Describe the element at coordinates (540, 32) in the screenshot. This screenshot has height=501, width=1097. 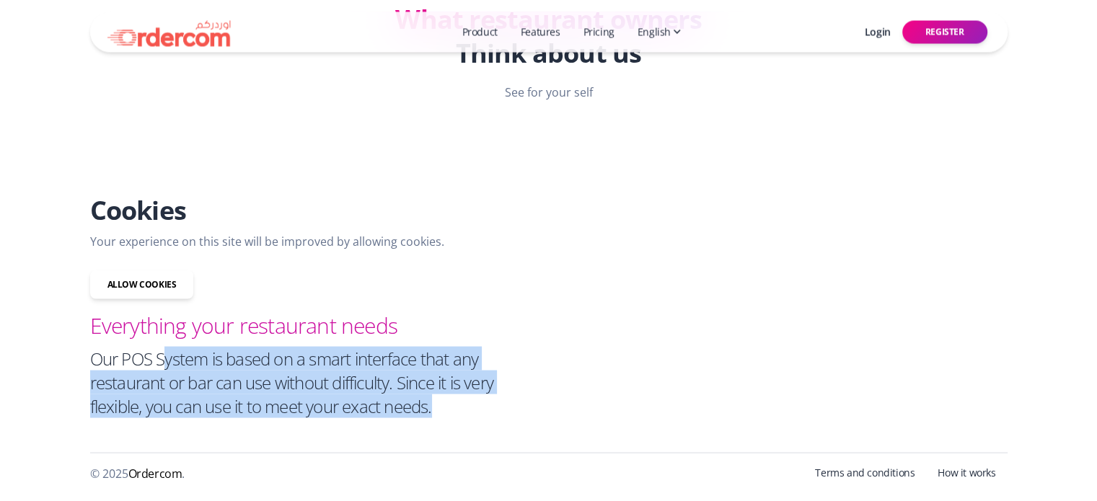
I see `a: Features` at that location.